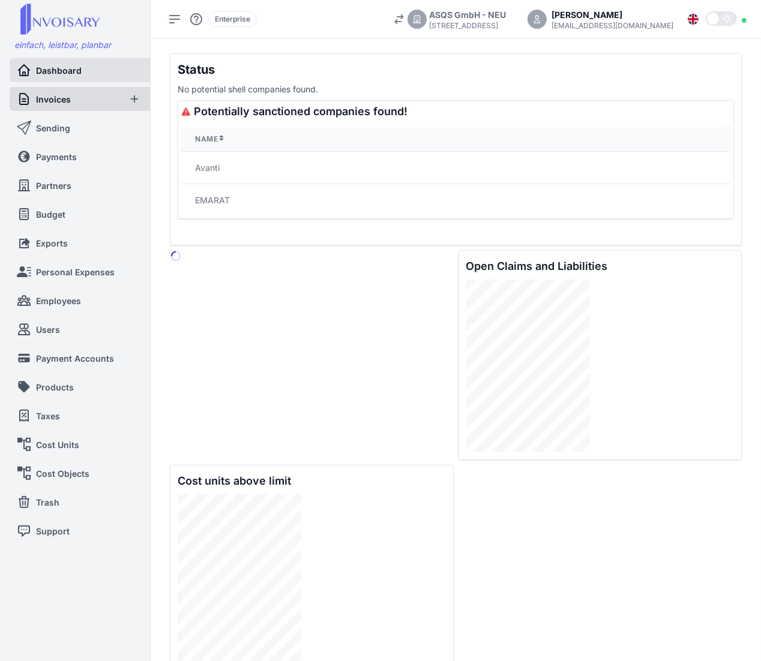  What do you see at coordinates (75, 358) in the screenshot?
I see `span: Payment Accounts` at bounding box center [75, 358].